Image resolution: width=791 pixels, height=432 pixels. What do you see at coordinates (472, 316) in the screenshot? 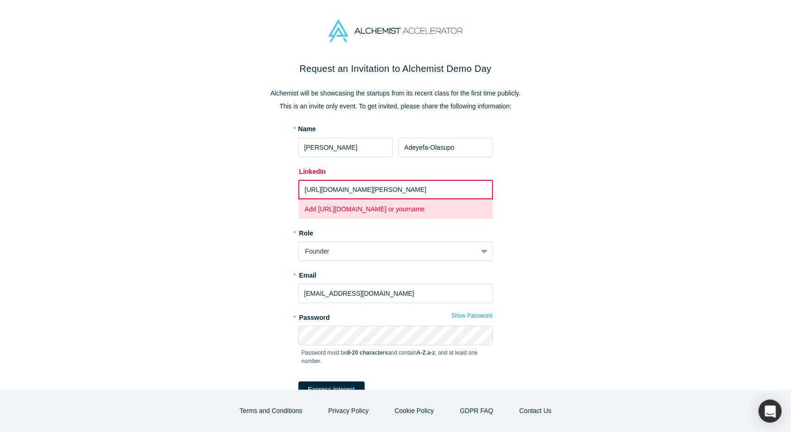
I see `button: Show Password` at bounding box center [472, 316].